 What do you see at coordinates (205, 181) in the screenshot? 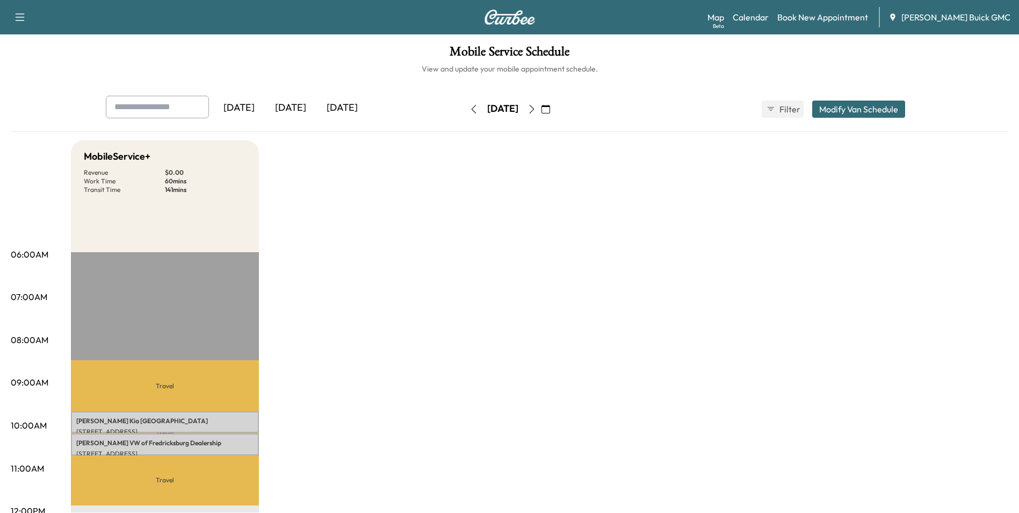
I see `p: 60 mins` at bounding box center [205, 181].